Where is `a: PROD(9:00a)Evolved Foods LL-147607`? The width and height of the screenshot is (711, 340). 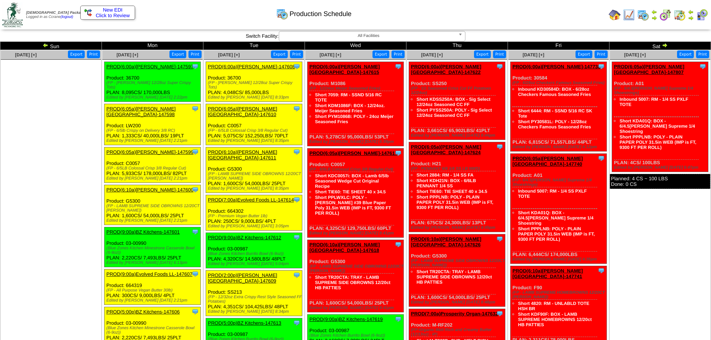
a: PROD(9:00a)Evolved Foods LL-147607 is located at coordinates (149, 274).